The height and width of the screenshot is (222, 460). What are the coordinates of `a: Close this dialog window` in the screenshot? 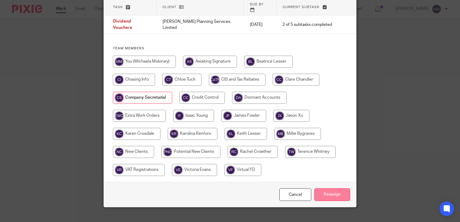 It's located at (295, 195).